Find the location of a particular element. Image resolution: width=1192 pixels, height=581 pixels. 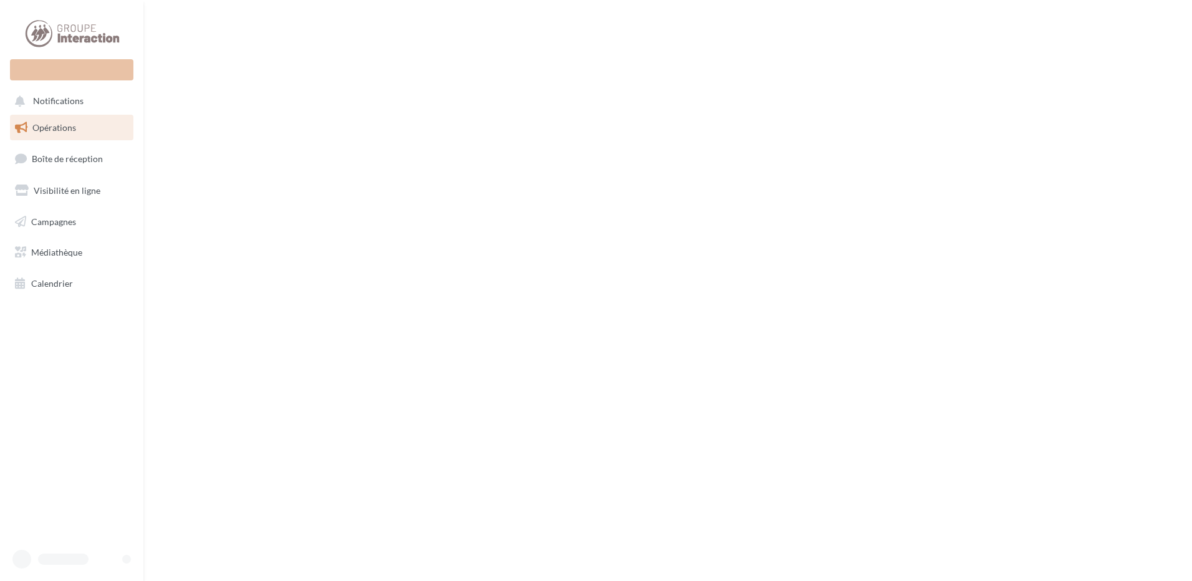

span: Campagnes is located at coordinates (54, 221).